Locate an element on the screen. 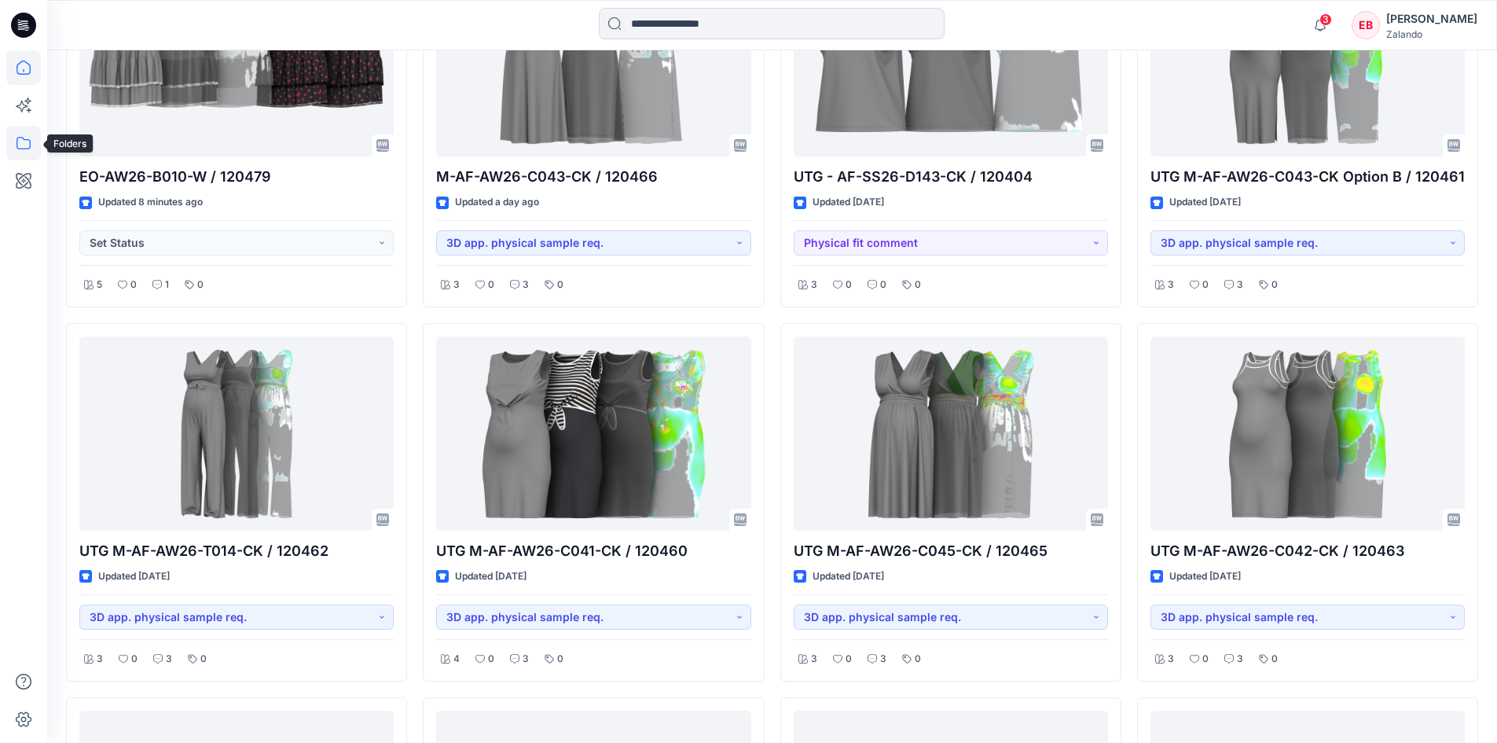 Image resolution: width=1497 pixels, height=743 pixels. p: UTG M-AF-AW26-C041-CK / 120460 is located at coordinates (593, 551).